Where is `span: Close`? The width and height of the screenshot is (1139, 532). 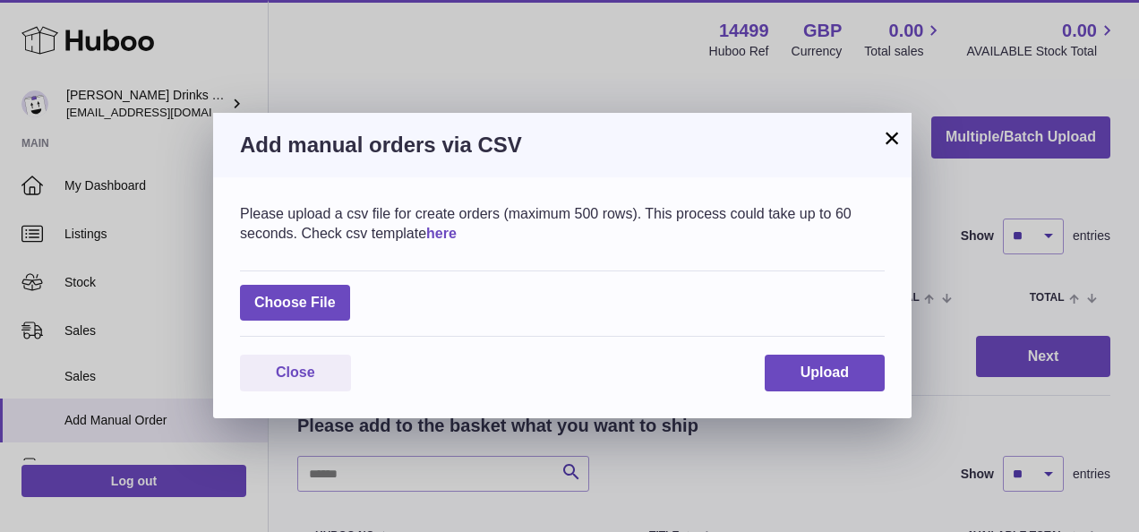 span: Close is located at coordinates (296, 372).